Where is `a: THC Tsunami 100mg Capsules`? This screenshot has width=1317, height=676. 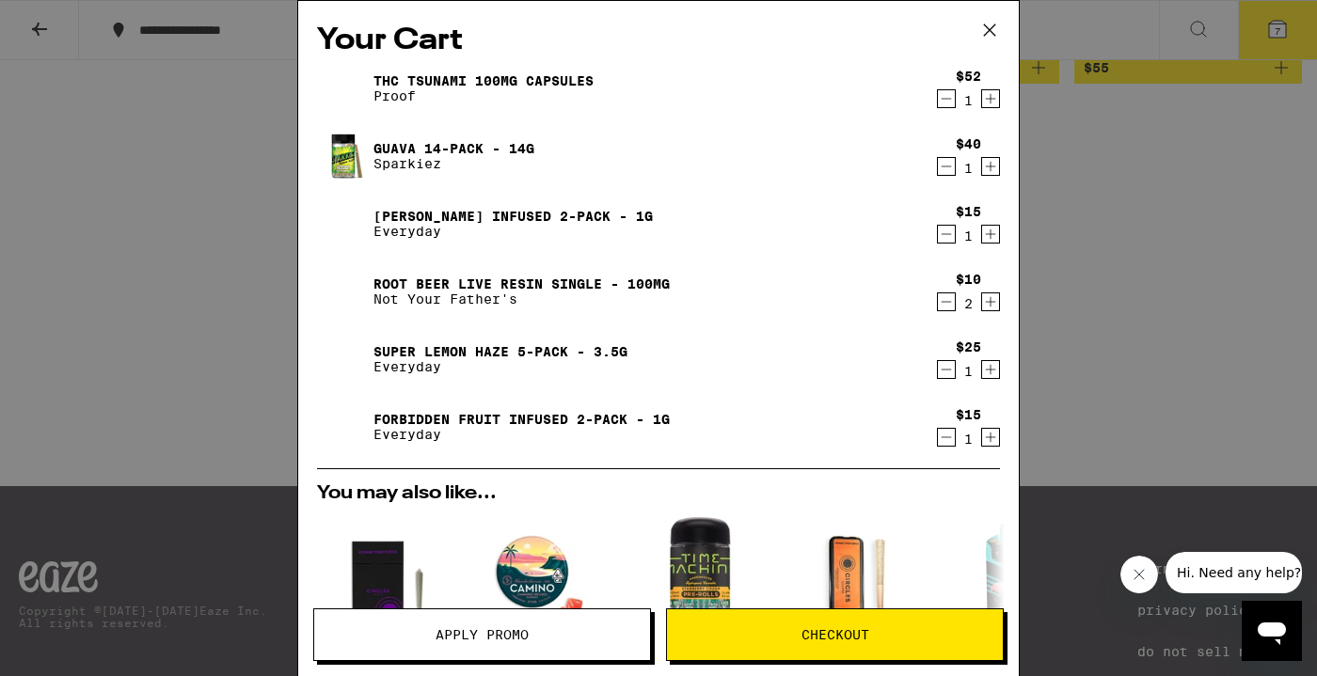
a: THC Tsunami 100mg Capsules is located at coordinates (483, 81).